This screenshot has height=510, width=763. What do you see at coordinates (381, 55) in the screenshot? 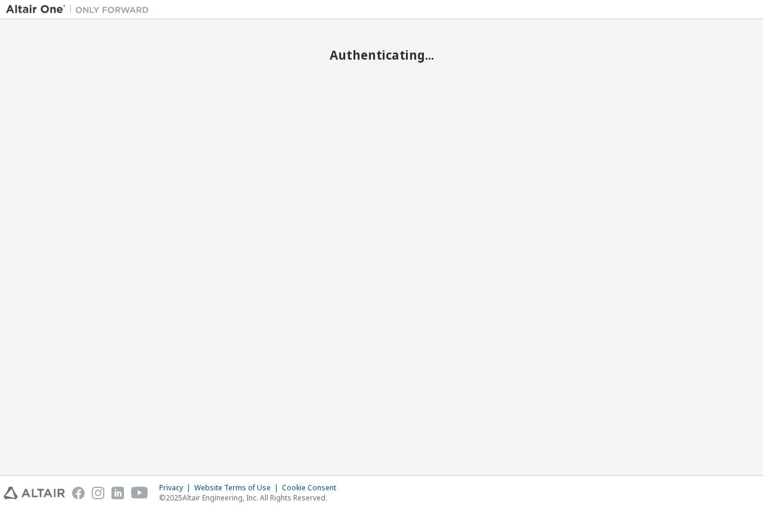
I see `h2: Authenticating...` at bounding box center [381, 55].